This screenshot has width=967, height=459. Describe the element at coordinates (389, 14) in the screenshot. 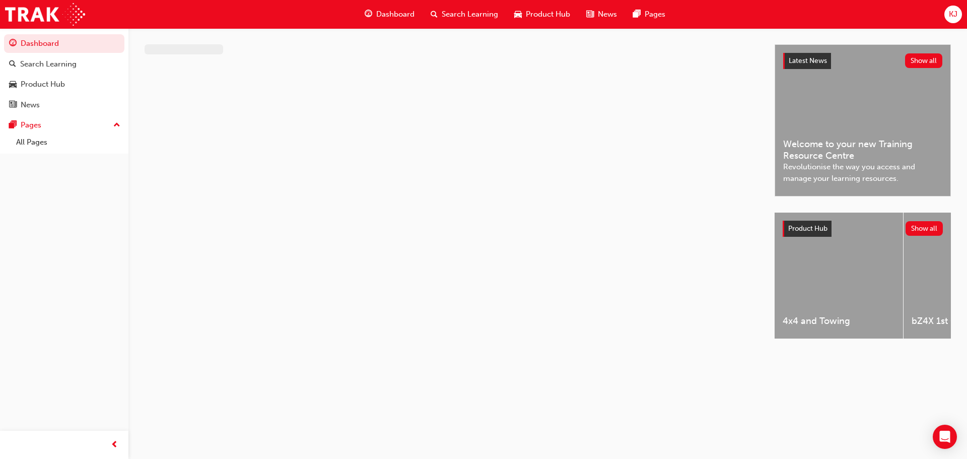

I see `a: guage-iconDashboard` at that location.